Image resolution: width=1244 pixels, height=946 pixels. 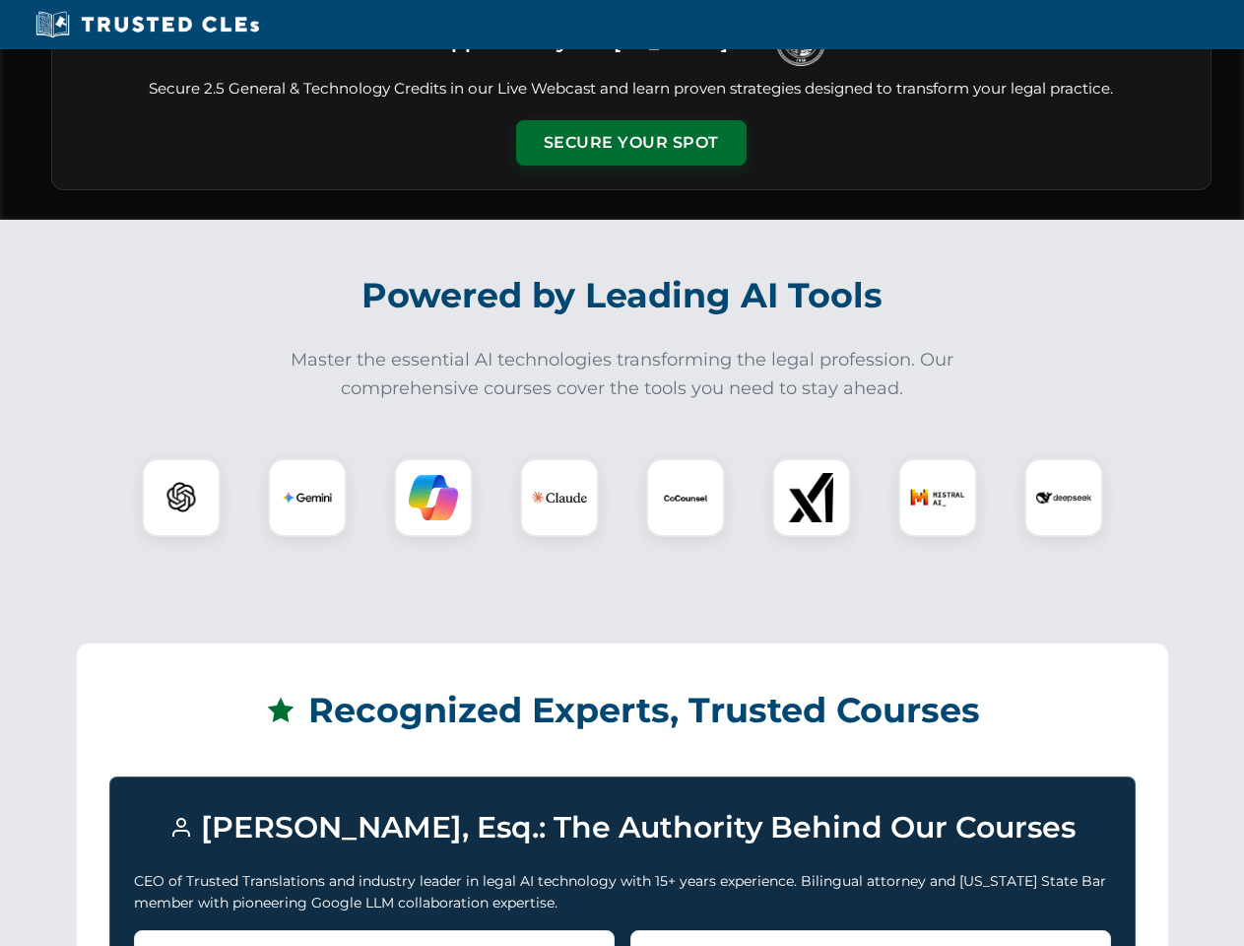 I want to click on div: Gemini, so click(x=307, y=497).